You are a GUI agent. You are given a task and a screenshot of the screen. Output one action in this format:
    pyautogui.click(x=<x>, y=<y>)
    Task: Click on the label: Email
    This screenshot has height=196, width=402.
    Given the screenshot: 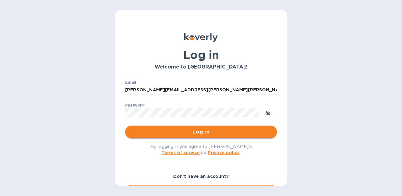 What is the action you would take?
    pyautogui.click(x=131, y=82)
    